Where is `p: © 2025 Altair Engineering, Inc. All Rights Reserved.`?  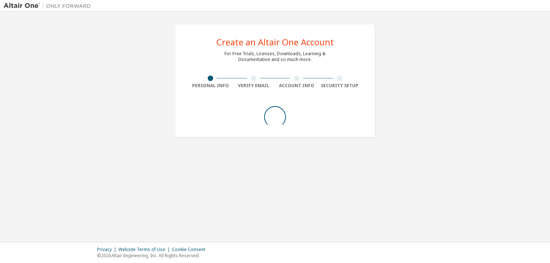
p: © 2025 Altair Engineering, Inc. All Rights Reserved. is located at coordinates (153, 256).